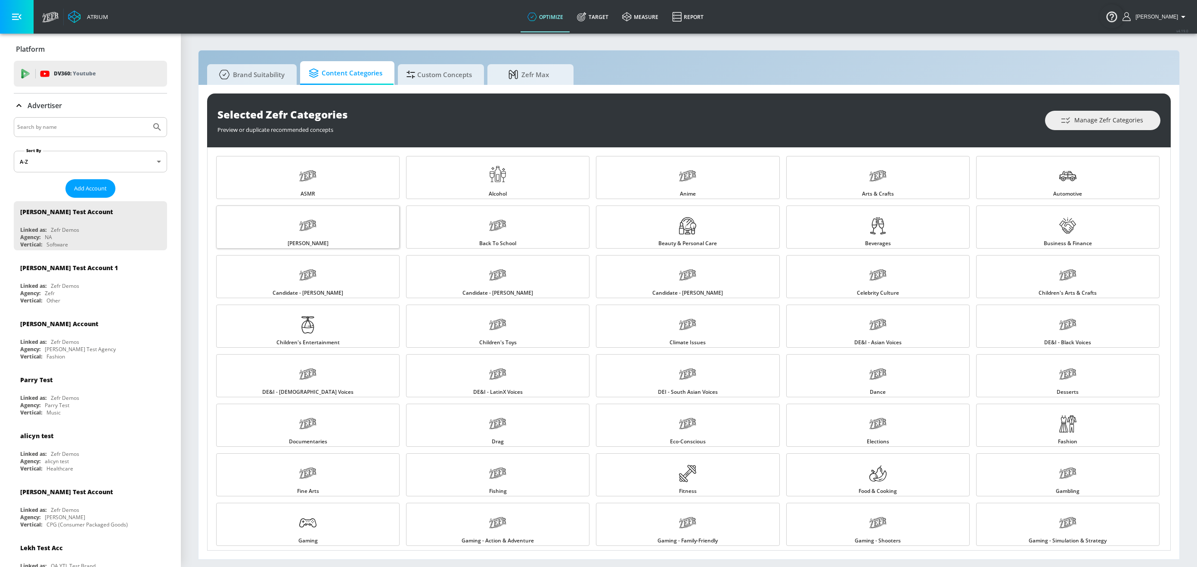 The height and width of the screenshot is (567, 1197). I want to click on span: Custom Concepts, so click(439, 74).